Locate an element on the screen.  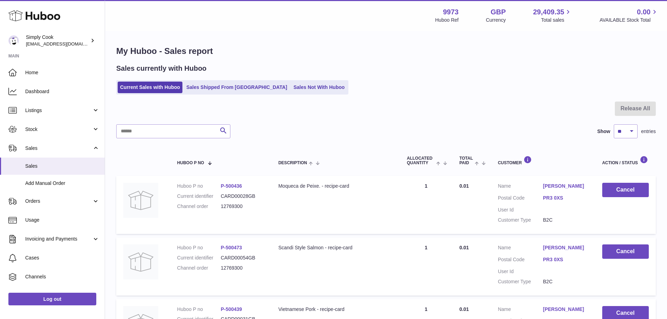
span: 29,409.35 is located at coordinates (548, 12).